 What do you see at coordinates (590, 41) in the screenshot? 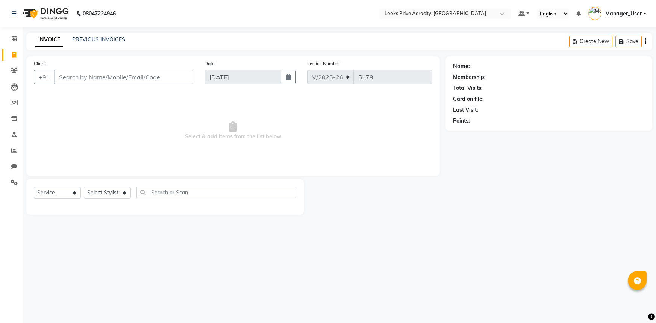
I see `button: Create New` at bounding box center [590, 41].